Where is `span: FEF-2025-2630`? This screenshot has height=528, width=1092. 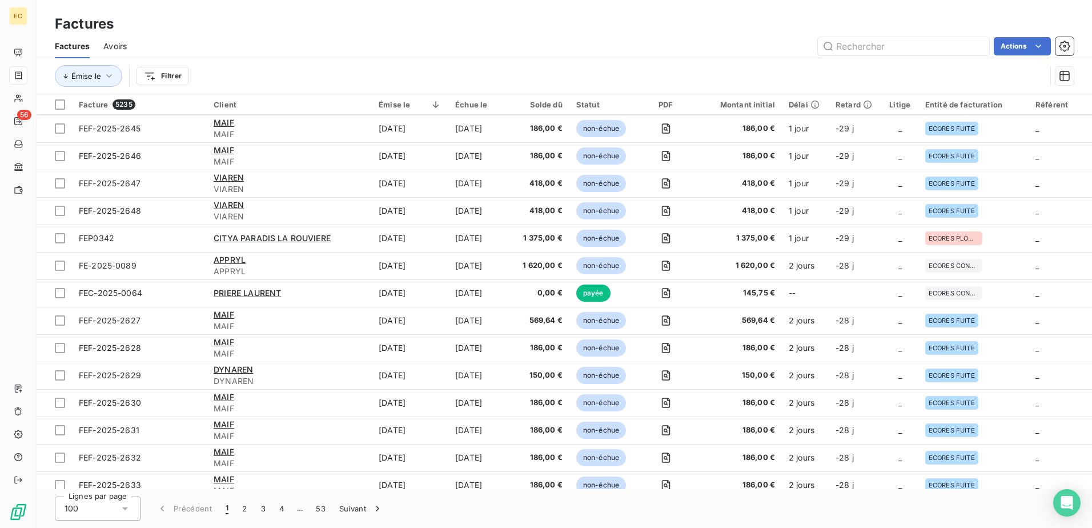
span: FEF-2025-2630 is located at coordinates (110, 402).